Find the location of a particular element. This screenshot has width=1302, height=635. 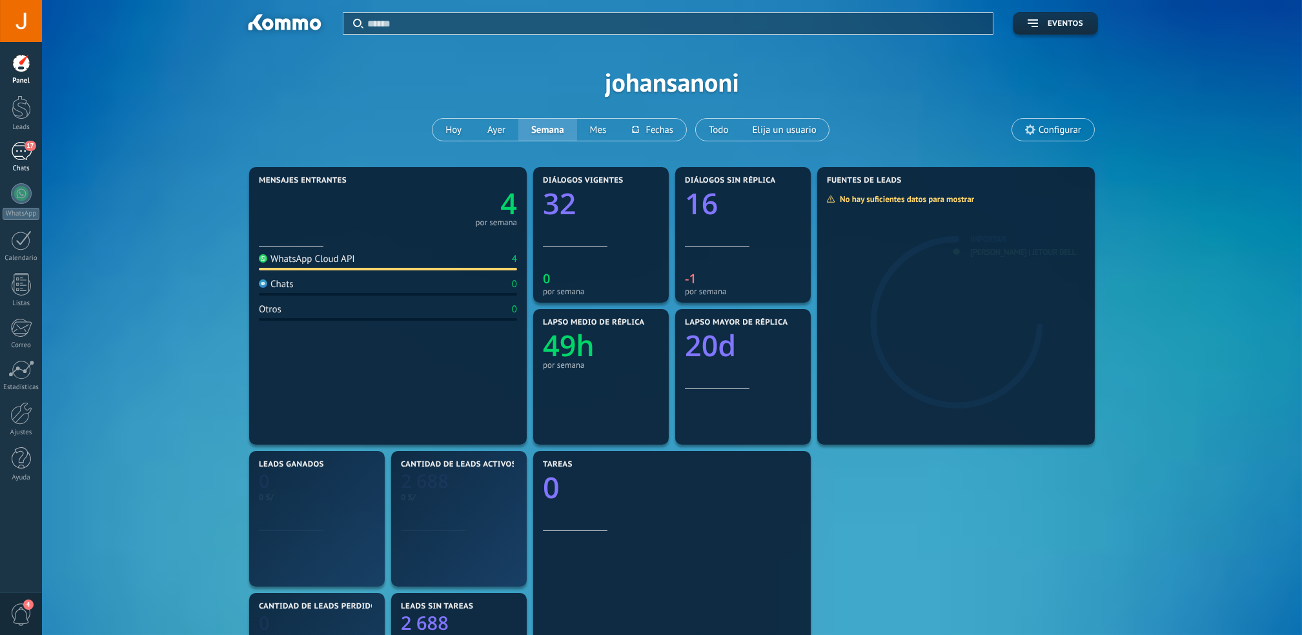

button: Hoy is located at coordinates (453, 130).